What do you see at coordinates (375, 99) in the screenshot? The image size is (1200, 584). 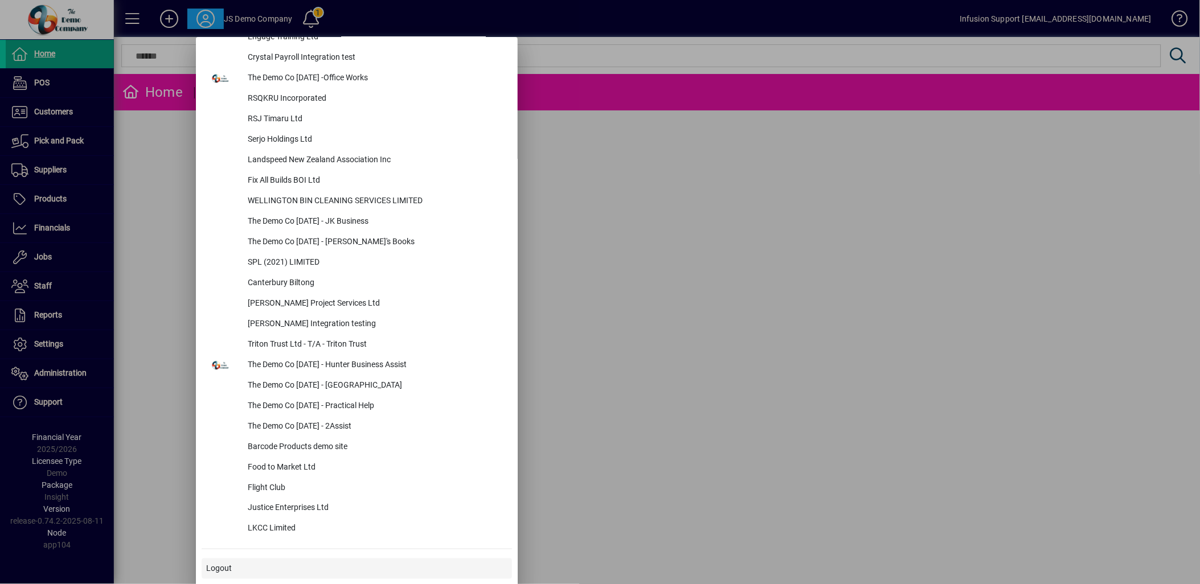 I see `div: RSQKRU Incorporated` at bounding box center [375, 99].